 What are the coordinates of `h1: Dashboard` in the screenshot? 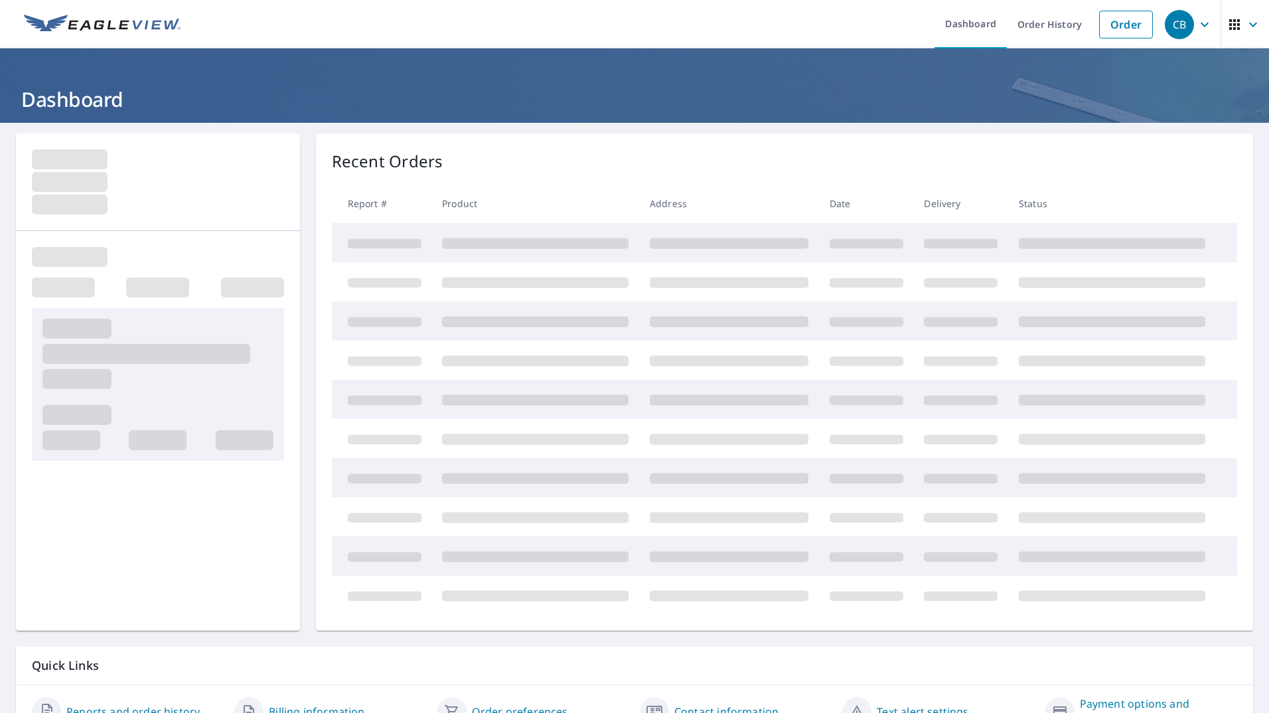 It's located at (634, 99).